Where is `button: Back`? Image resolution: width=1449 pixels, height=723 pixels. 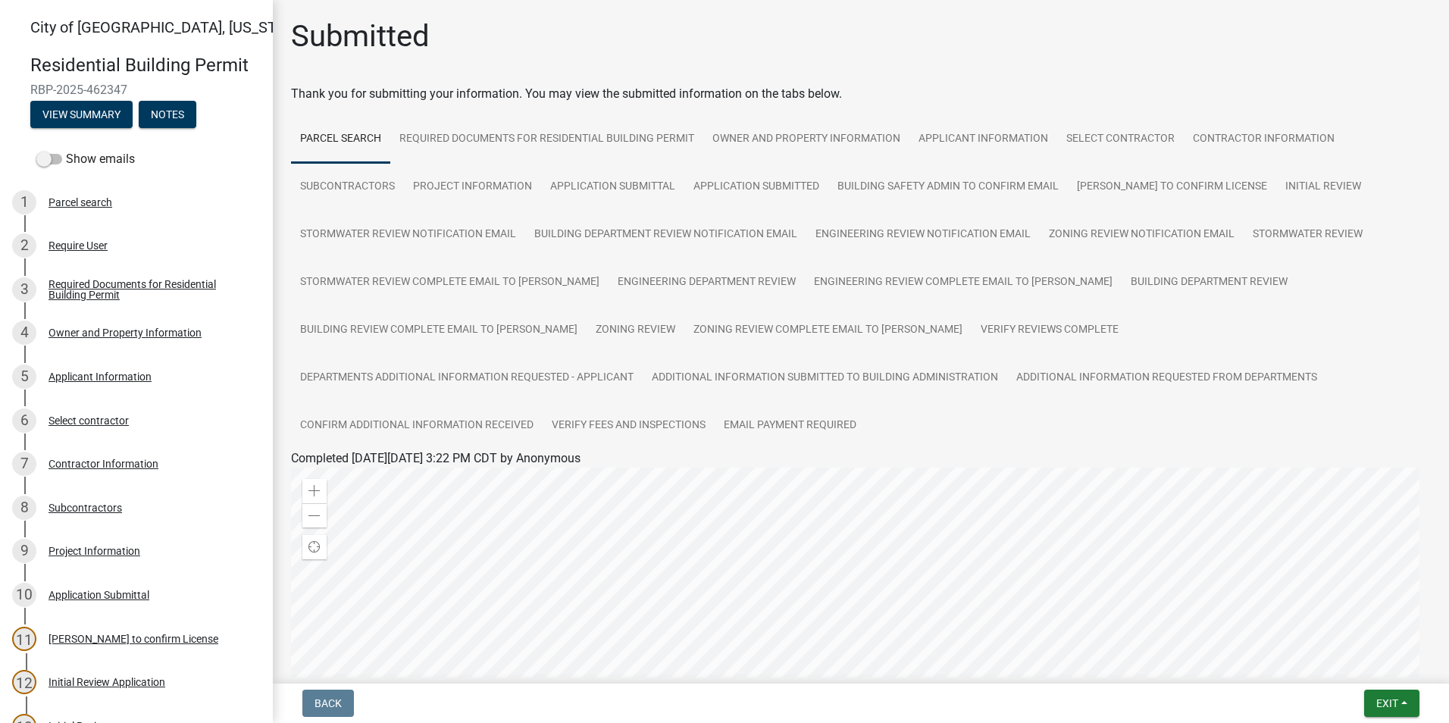 button: Back is located at coordinates (328, 703).